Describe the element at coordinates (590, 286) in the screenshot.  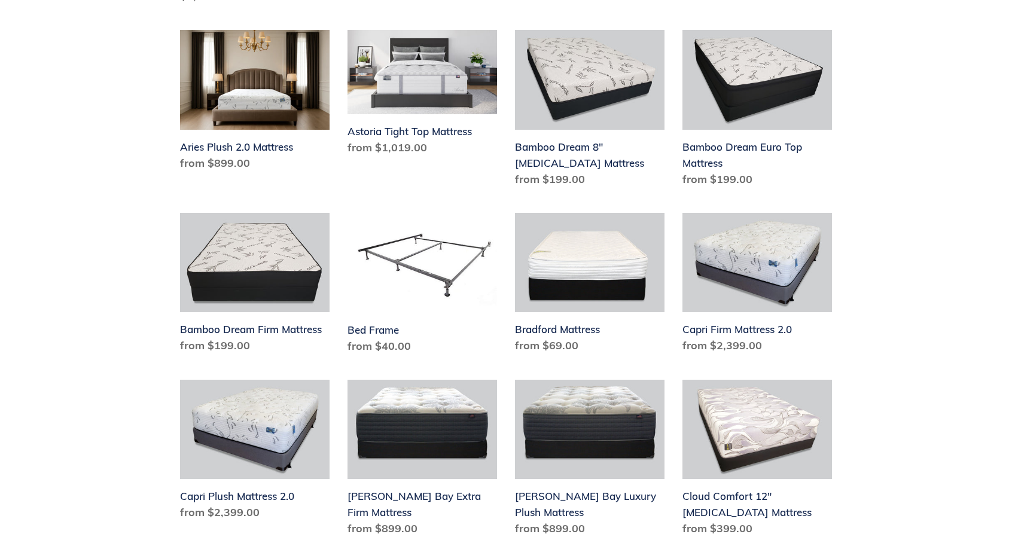
I see `a: Bradford Mattress` at that location.